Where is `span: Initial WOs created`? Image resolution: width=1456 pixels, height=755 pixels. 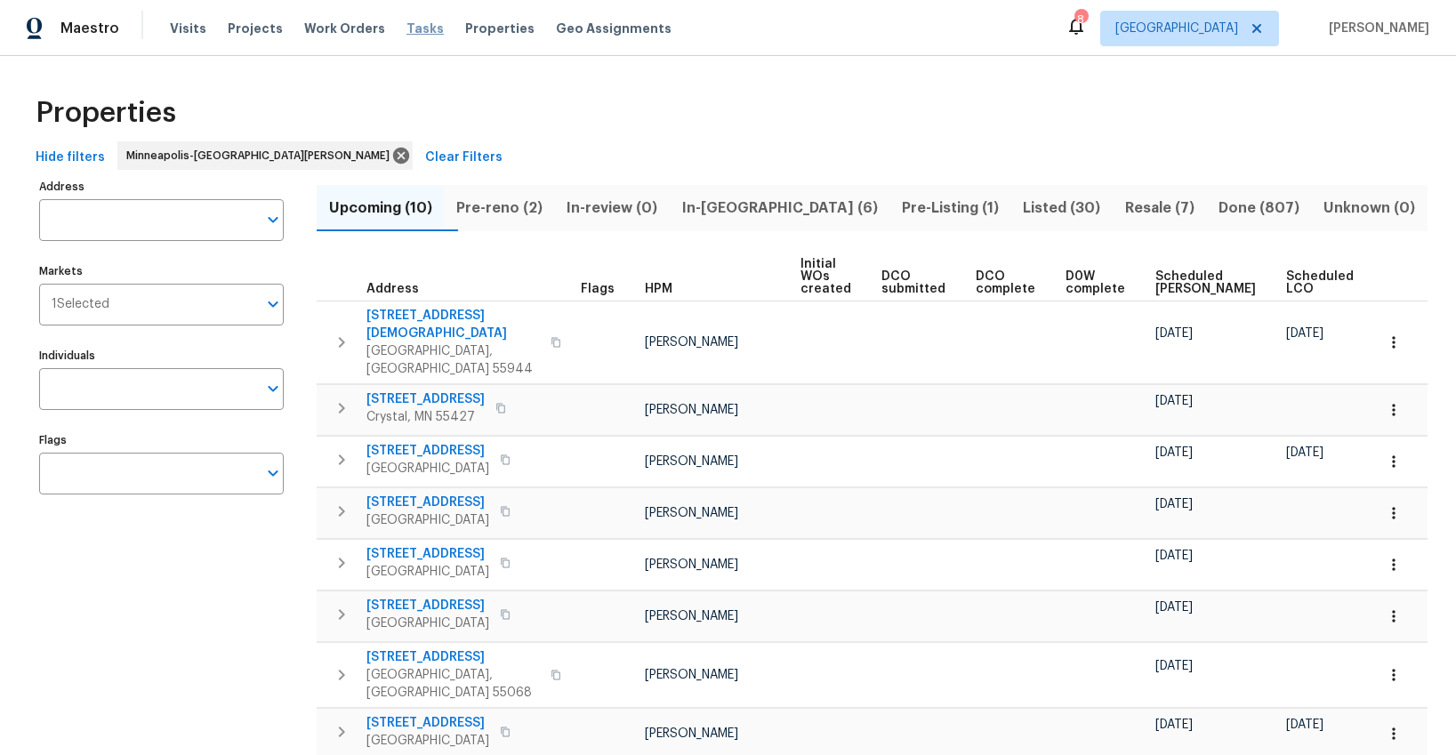
span: Initial WOs created is located at coordinates (826, 277).